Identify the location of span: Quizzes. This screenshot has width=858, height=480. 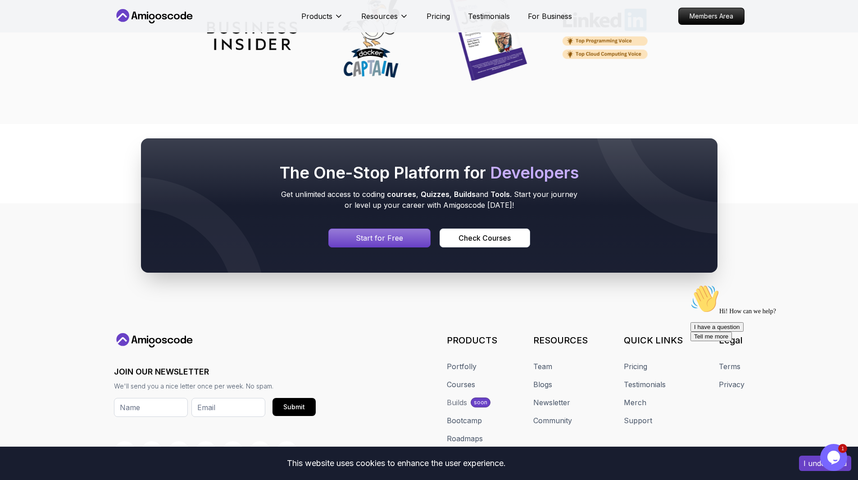
(435, 194).